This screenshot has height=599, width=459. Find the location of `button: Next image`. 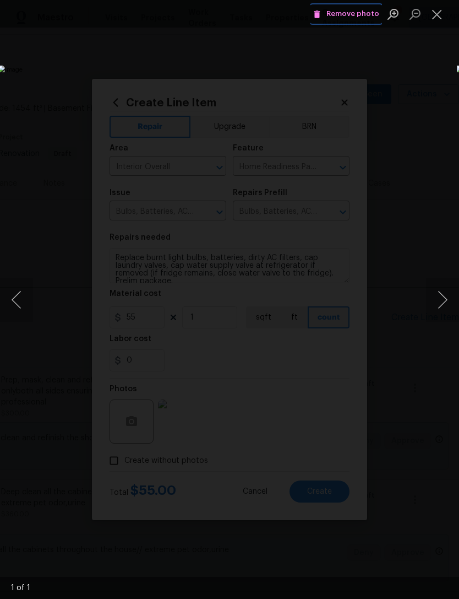

button: Next image is located at coordinates (443, 300).